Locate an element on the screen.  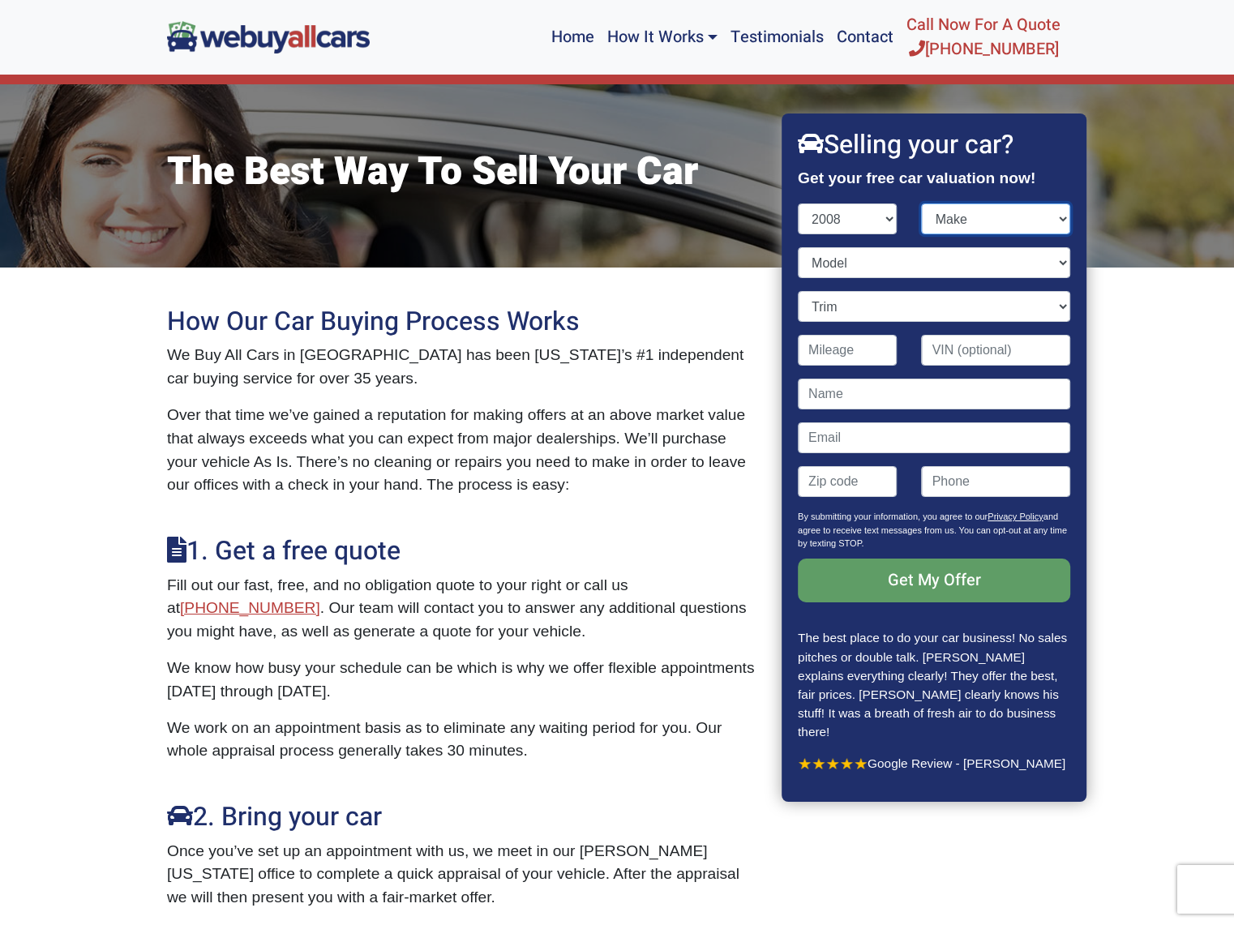
a: Home is located at coordinates (572, 37).